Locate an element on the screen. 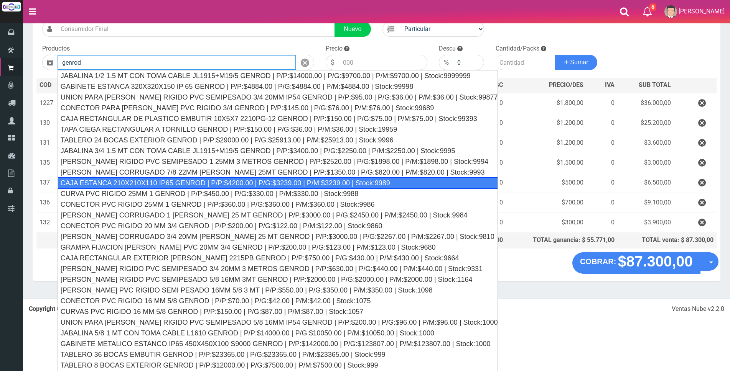 Image resolution: width=730 pixels, height=371 pixels. strong: COBRAR: is located at coordinates (598, 262).